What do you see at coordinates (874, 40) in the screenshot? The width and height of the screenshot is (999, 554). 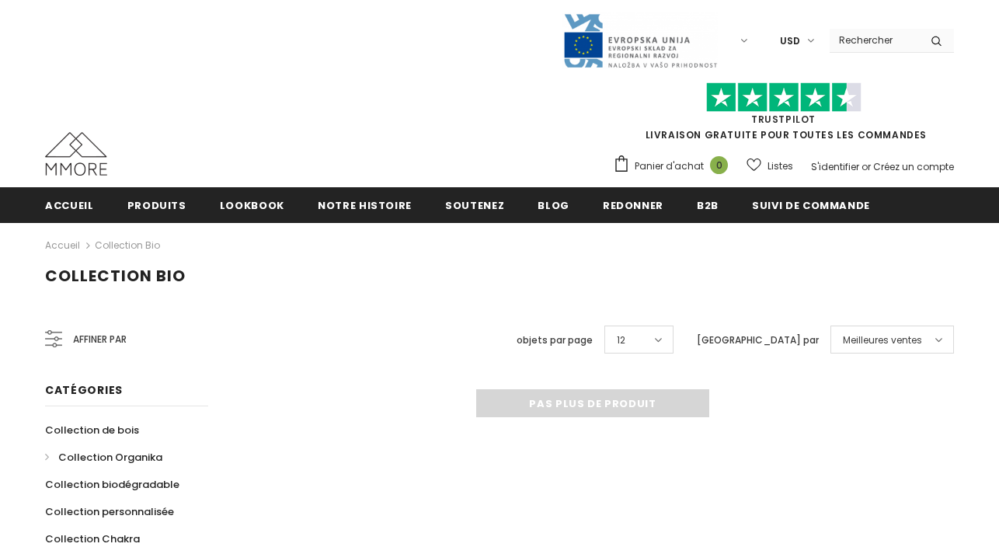 I see `input: Search Site` at bounding box center [874, 40].